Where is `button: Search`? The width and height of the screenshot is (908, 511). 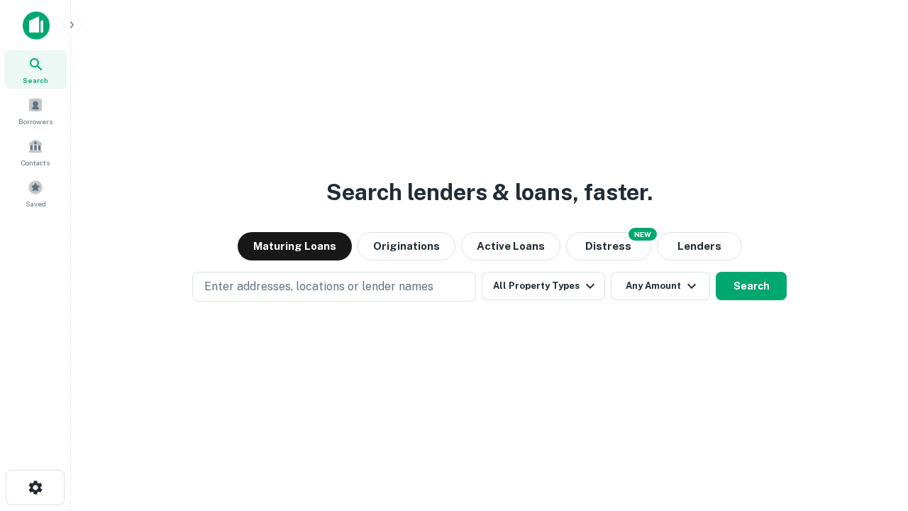
button: Search is located at coordinates (751, 286).